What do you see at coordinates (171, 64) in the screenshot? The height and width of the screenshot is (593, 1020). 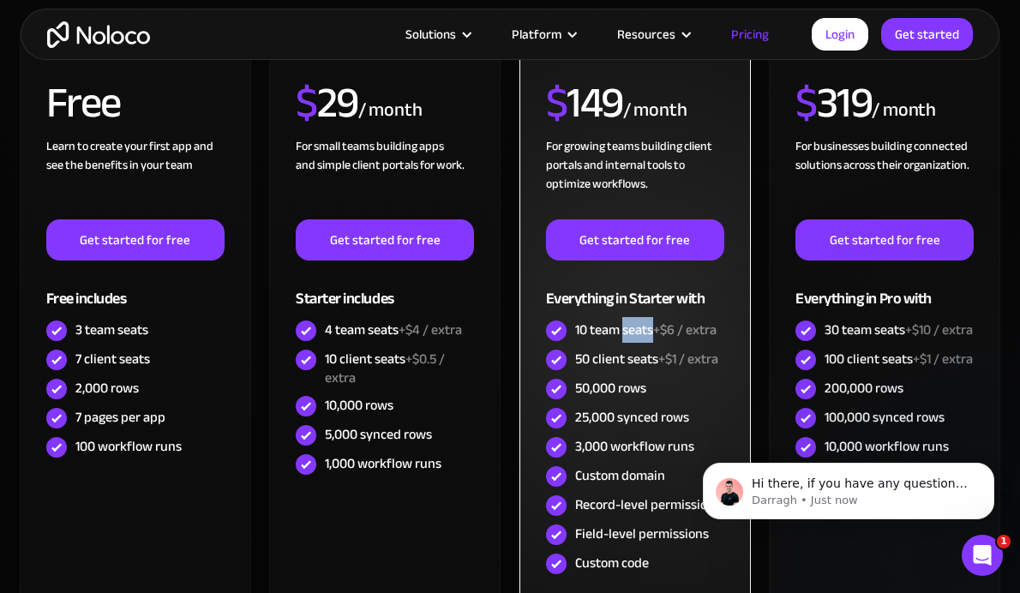 I see `div: message notification from Darragh, Just now. Hi there, if you have any questions about our pricin...` at bounding box center [171, 64].